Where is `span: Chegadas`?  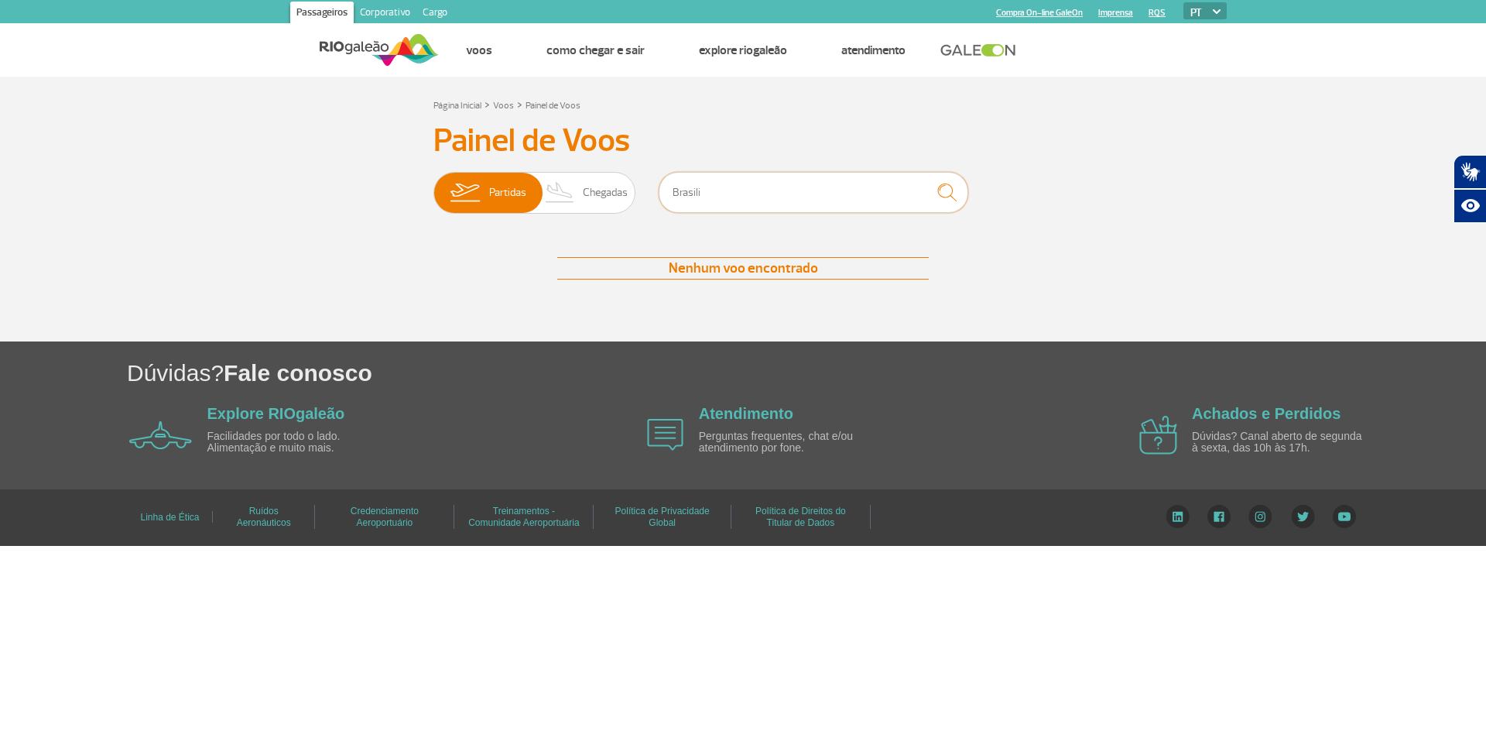
span: Chegadas is located at coordinates (605, 193).